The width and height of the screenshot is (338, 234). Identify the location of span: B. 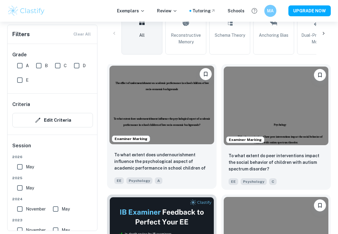
(46, 66).